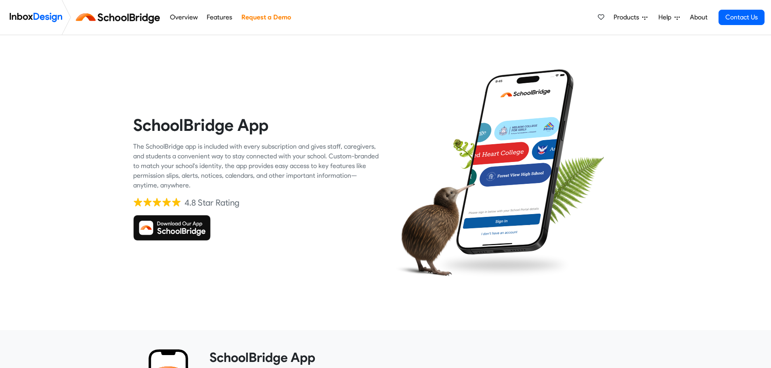 This screenshot has width=771, height=368. I want to click on a: Help, so click(669, 17).